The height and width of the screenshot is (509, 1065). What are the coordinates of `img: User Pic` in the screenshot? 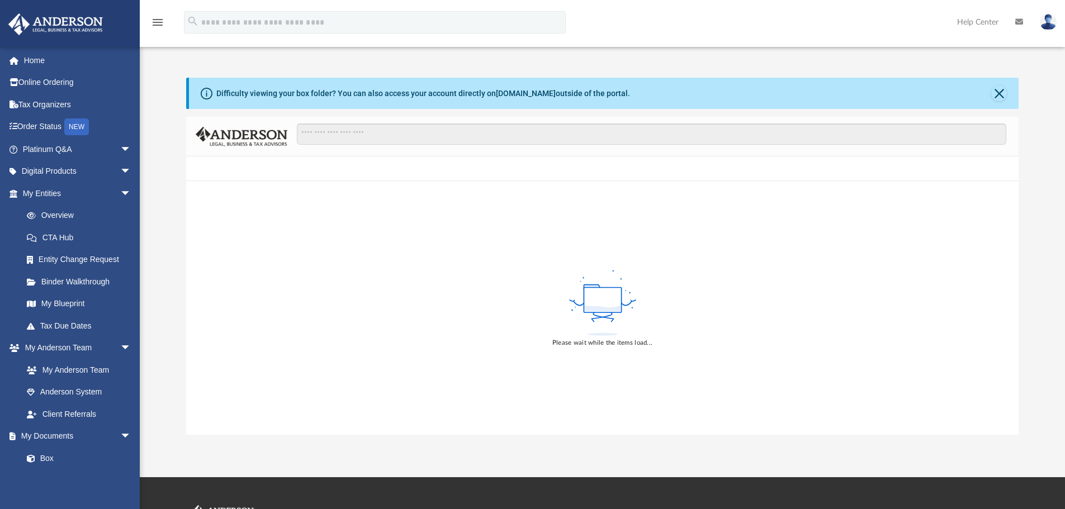 It's located at (1048, 22).